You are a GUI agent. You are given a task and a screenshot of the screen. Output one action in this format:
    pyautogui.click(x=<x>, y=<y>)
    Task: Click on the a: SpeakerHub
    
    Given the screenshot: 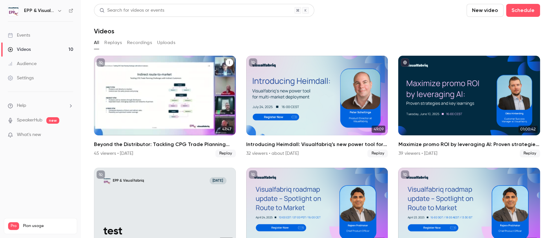 What is the action you would take?
    pyautogui.click(x=29, y=120)
    